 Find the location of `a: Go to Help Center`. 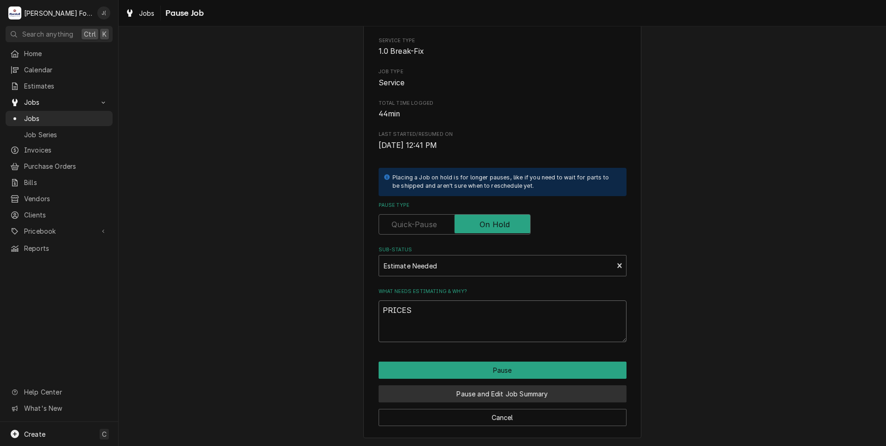

a: Go to Help Center is located at coordinates (59, 392).